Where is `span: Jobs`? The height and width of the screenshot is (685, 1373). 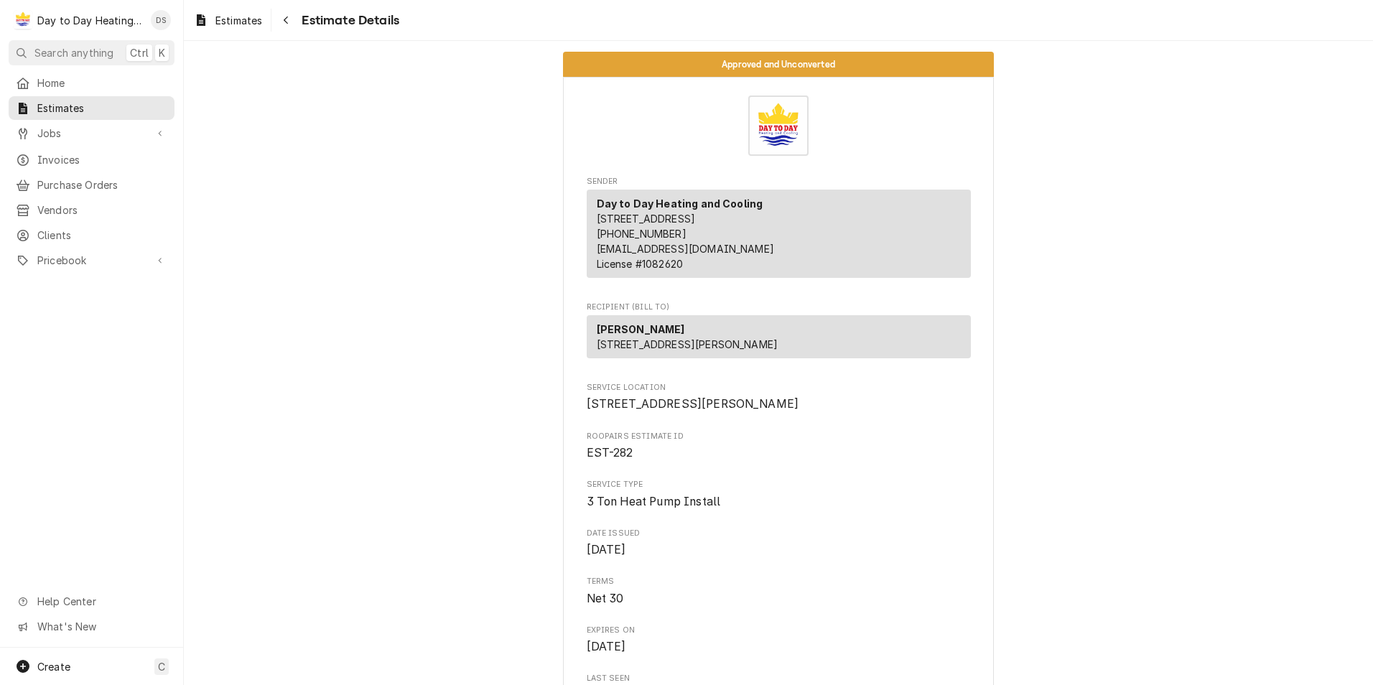
span: Jobs is located at coordinates (91, 133).